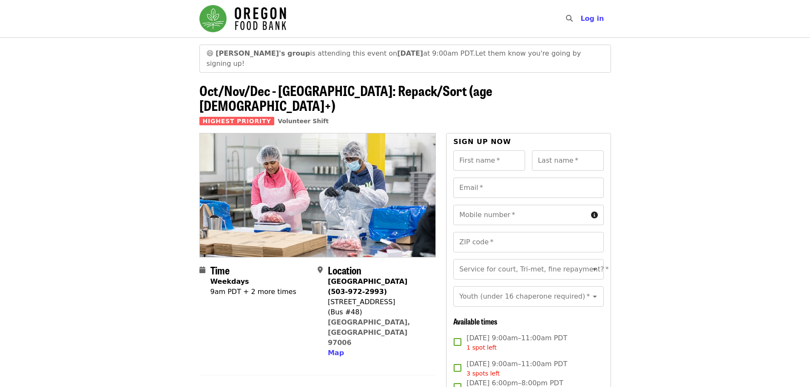 This screenshot has height=387, width=810. Describe the element at coordinates (210, 53) in the screenshot. I see `span: grinning face emoji` at that location.